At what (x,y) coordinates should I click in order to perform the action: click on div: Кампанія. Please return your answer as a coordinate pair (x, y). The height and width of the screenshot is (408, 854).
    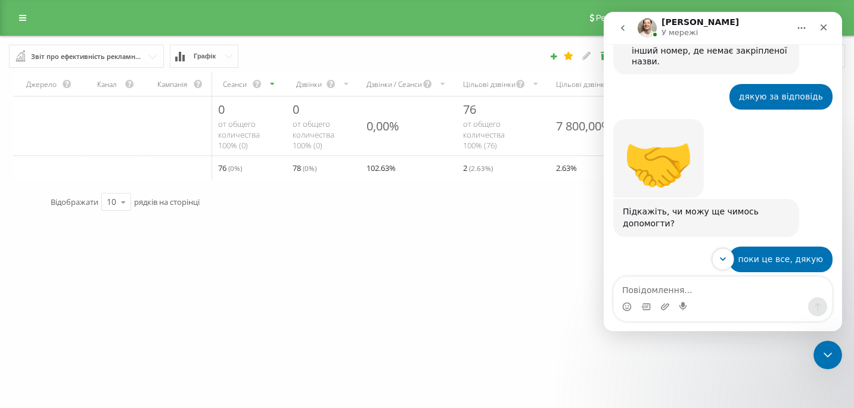
    Looking at the image, I should click on (172, 84).